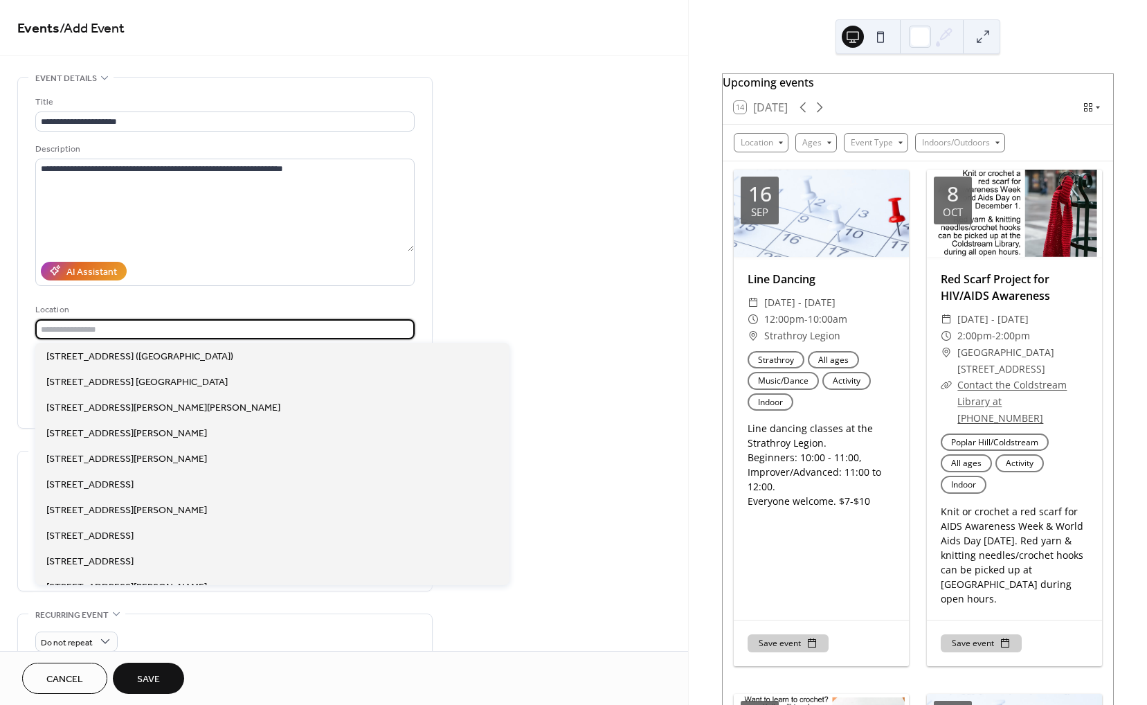  What do you see at coordinates (92, 28) in the screenshot?
I see `span: / Add Event` at bounding box center [92, 28].